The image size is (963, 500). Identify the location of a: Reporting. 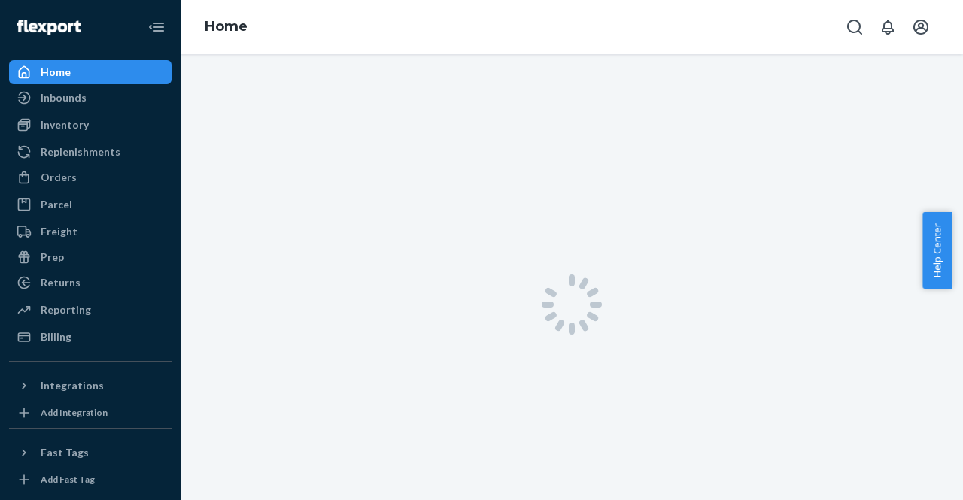
(90, 310).